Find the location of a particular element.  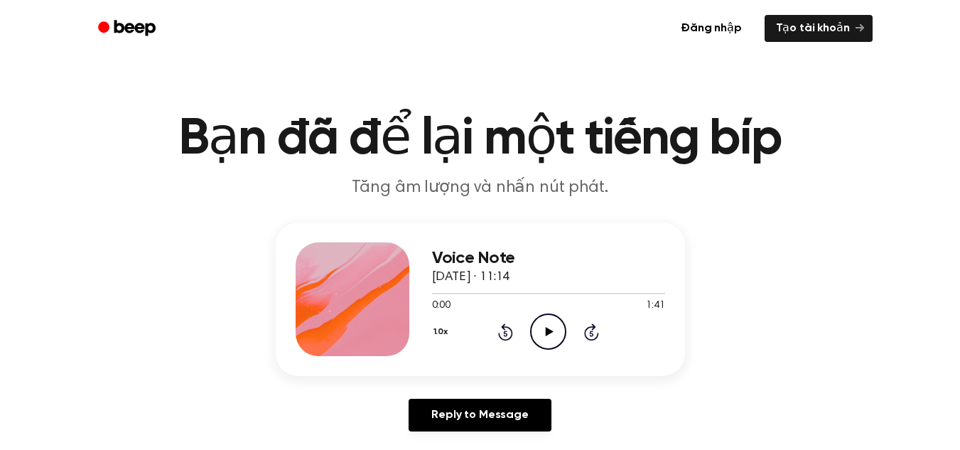

span: 0:00 is located at coordinates (441, 306).